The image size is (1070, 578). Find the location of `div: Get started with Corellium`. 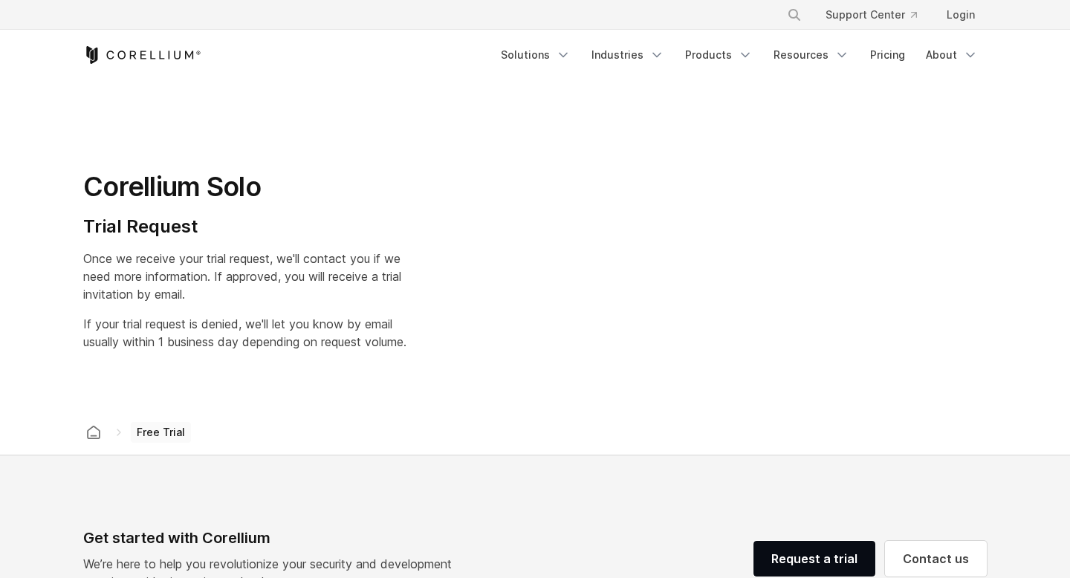

div: Get started with Corellium is located at coordinates (273, 538).